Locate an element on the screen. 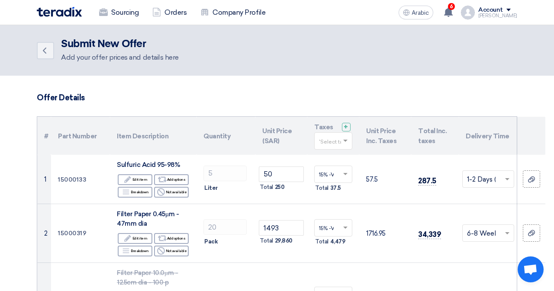 Image resolution: width=554 pixels, height=291 pixels. font: 15000319 is located at coordinates (72, 233).